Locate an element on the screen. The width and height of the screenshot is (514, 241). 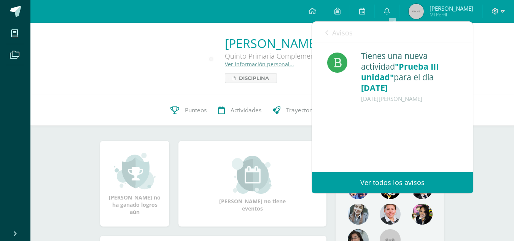
a: Actividades is located at coordinates (240, 110).